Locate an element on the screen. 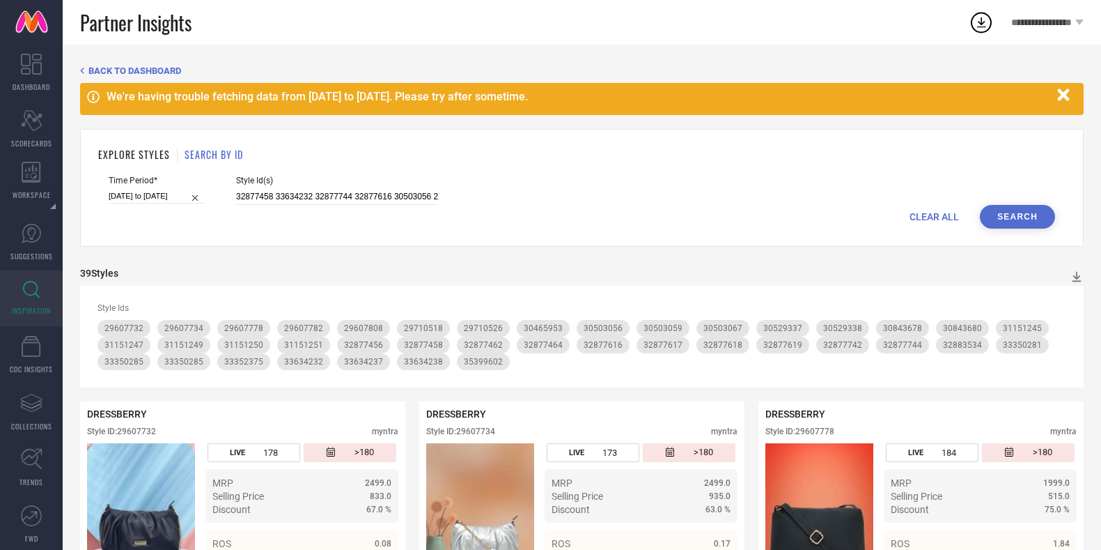 This screenshot has width=1101, height=550. span: 173 is located at coordinates (609, 452).